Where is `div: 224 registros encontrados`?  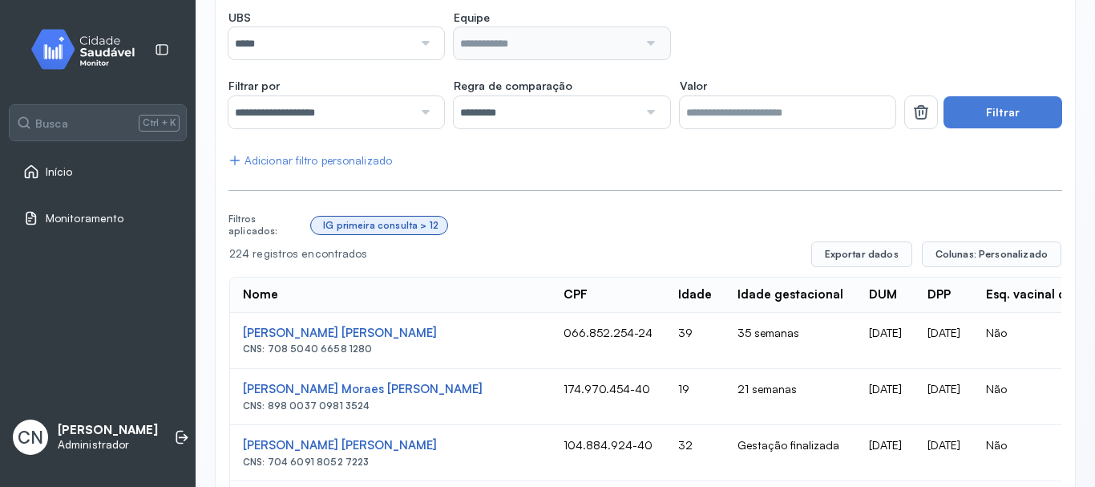
div: 224 registros encontrados is located at coordinates (514, 253).